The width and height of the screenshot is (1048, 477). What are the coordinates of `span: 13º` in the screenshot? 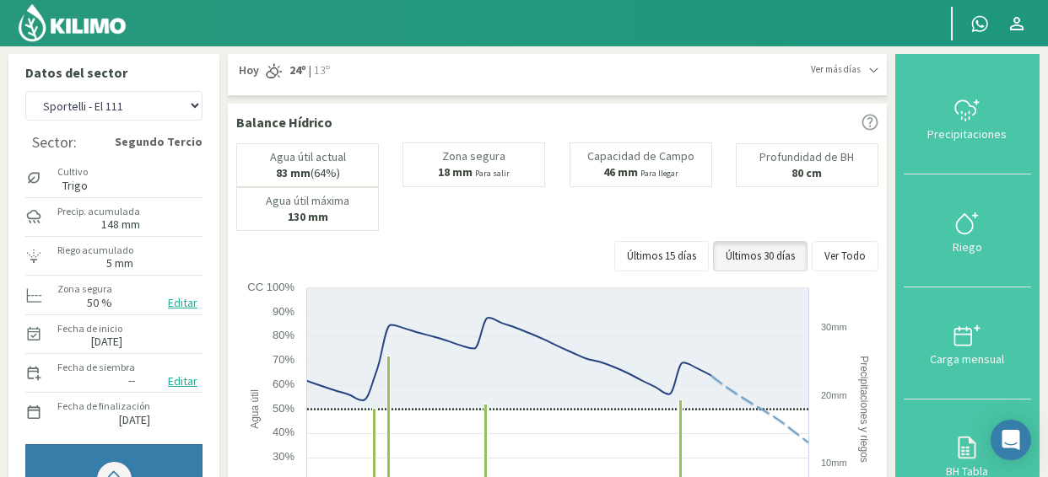 It's located at (321, 71).